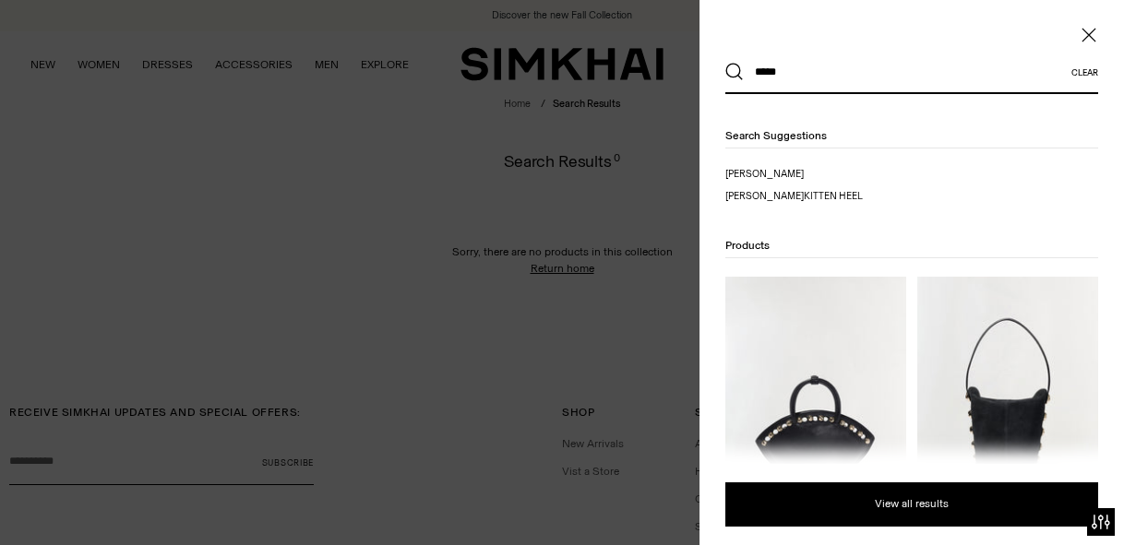  Describe the element at coordinates (912, 505) in the screenshot. I see `button: View all results` at that location.